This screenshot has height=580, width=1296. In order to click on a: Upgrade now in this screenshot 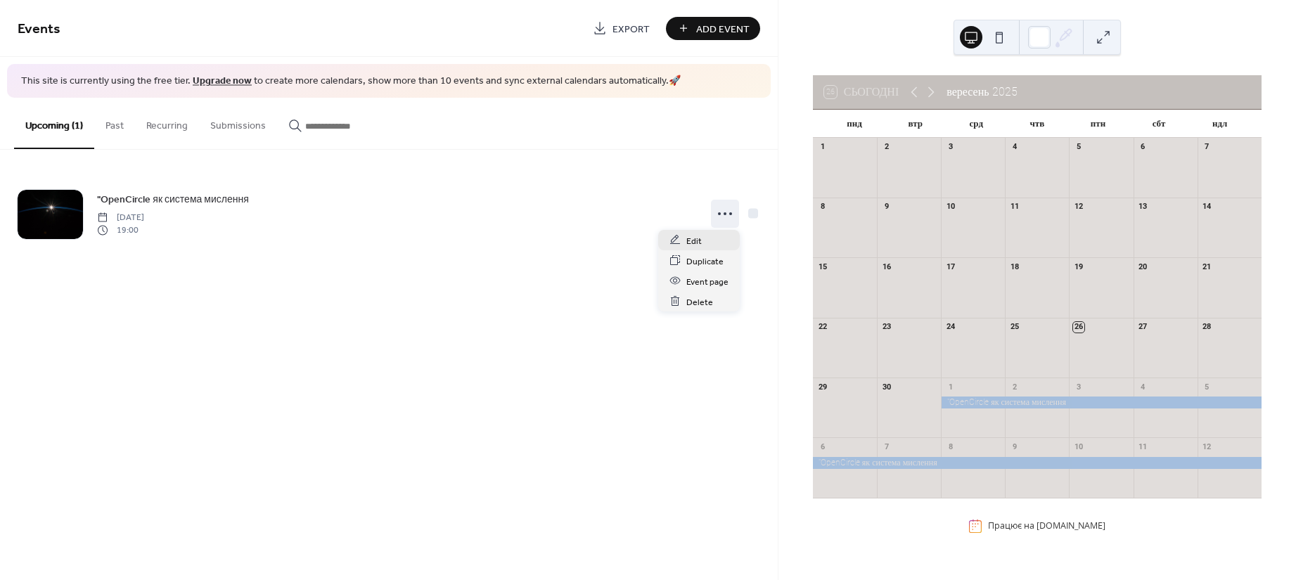, I will do `click(222, 81)`.